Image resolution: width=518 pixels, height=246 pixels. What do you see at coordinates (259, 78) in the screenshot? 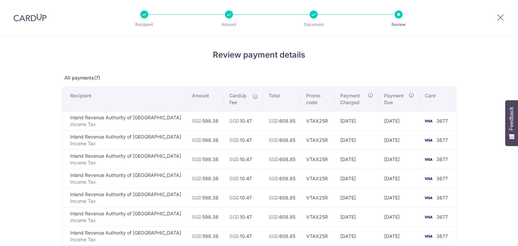
I see `p: All payments(7)` at bounding box center [259, 78].